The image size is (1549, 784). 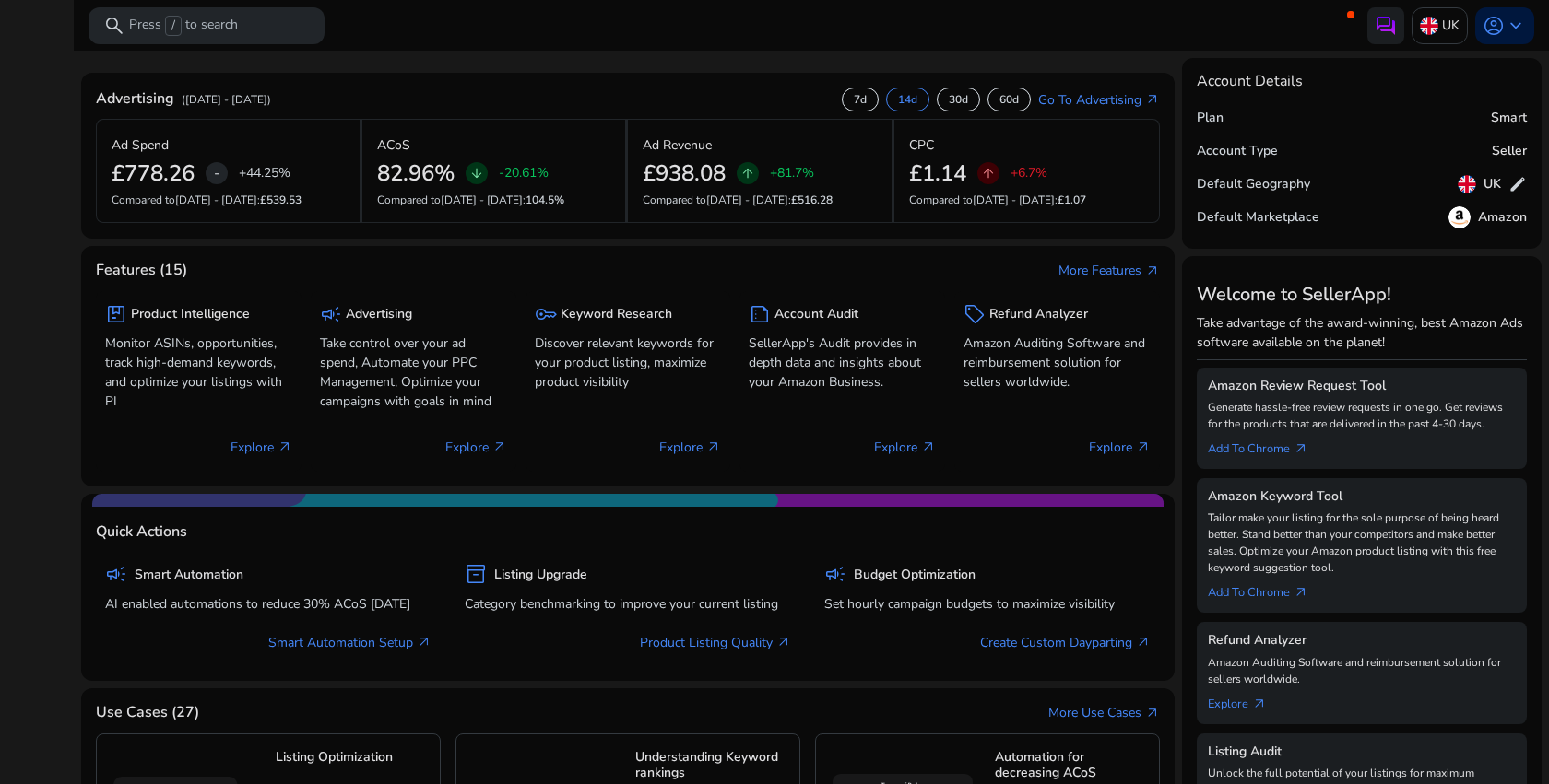 I want to click on h5: Account Type, so click(x=1237, y=151).